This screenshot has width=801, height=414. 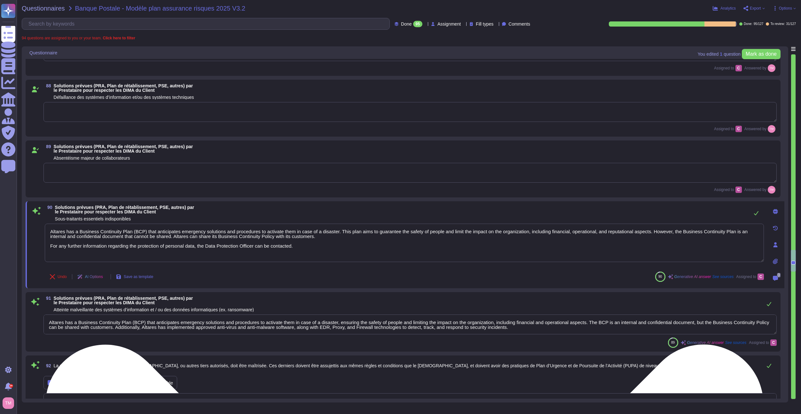 I want to click on span: Sous-traitants essentiels indisponibles, so click(x=93, y=219).